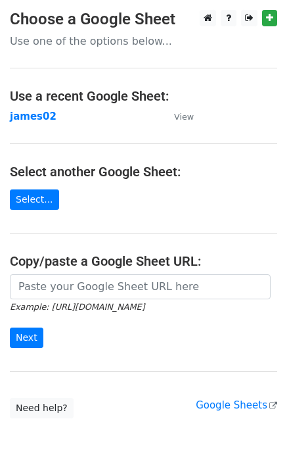 The image size is (287, 471). What do you see at coordinates (26, 337) in the screenshot?
I see `input: Next` at bounding box center [26, 337].